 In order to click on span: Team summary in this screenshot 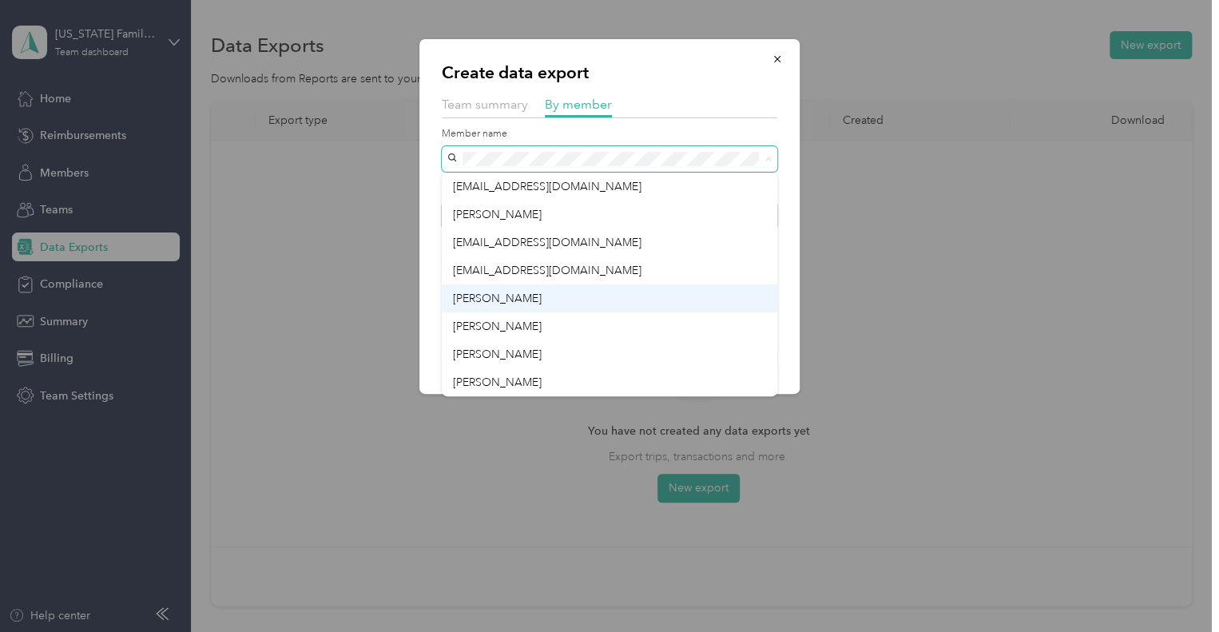, I will do `click(485, 104)`.